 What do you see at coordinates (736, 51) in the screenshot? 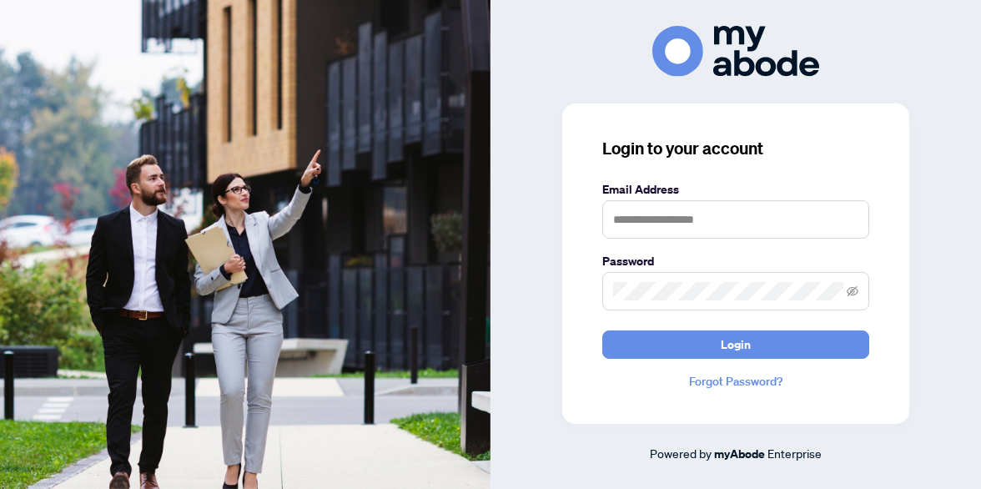
I see `img: ma-logo` at bounding box center [736, 51].